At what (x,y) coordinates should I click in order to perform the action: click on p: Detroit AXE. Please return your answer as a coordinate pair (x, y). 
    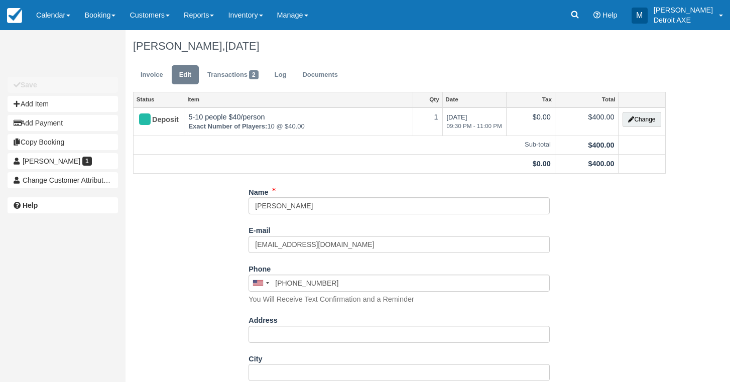
    Looking at the image, I should click on (683, 20).